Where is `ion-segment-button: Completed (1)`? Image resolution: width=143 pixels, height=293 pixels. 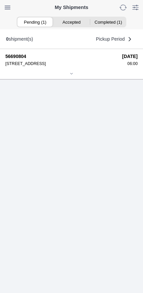 ion-segment-button: Completed (1) is located at coordinates (108, 22).